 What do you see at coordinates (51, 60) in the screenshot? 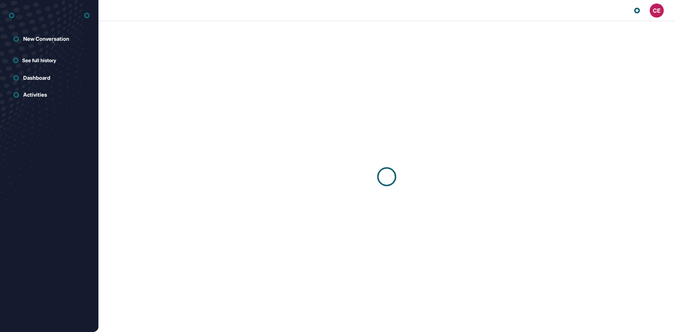
I see `a: See full history` at bounding box center [51, 60].